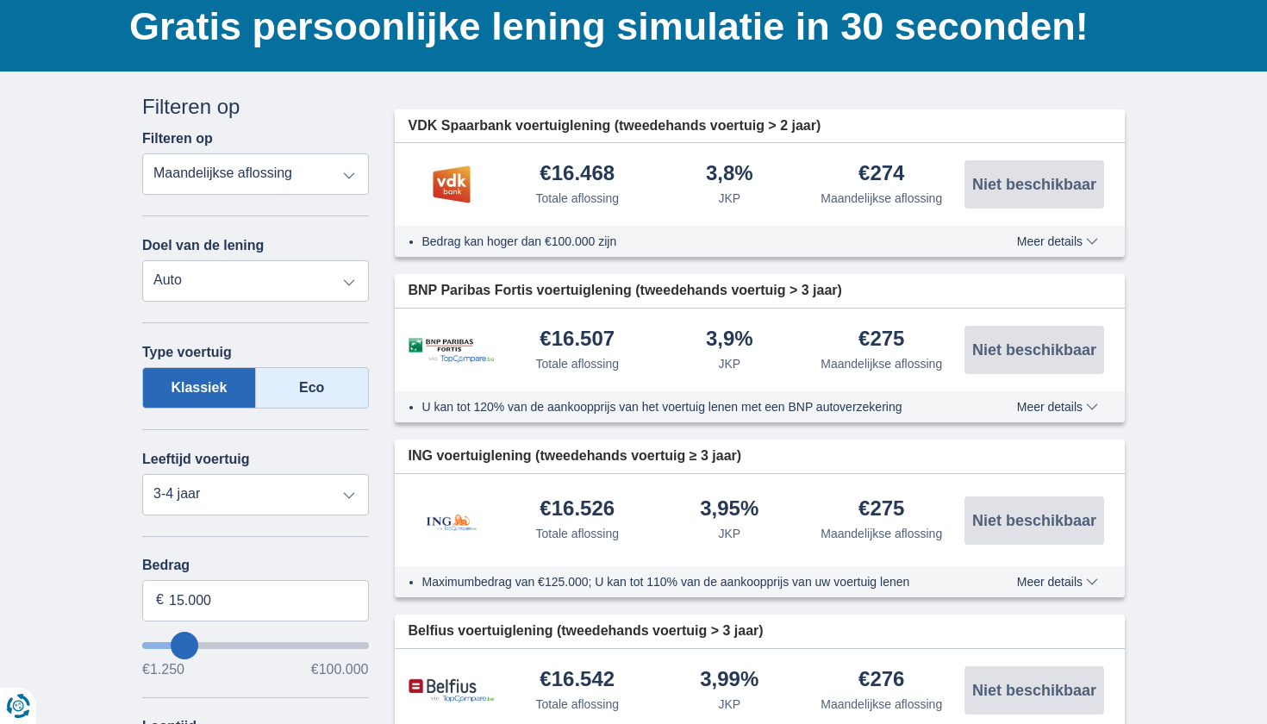 The image size is (1267, 724). Describe the element at coordinates (575, 456) in the screenshot. I see `span: ING voertuiglening (tweedehands voertuig ≥ 3 jaar)` at that location.